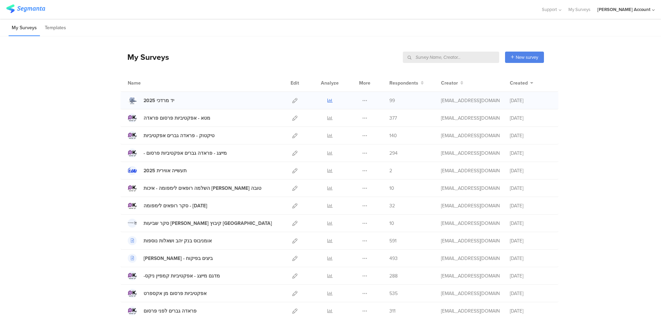 Image resolution: width=661 pixels, height=316 pixels. What do you see at coordinates (404, 83) in the screenshot?
I see `span: Respondents` at bounding box center [404, 83].